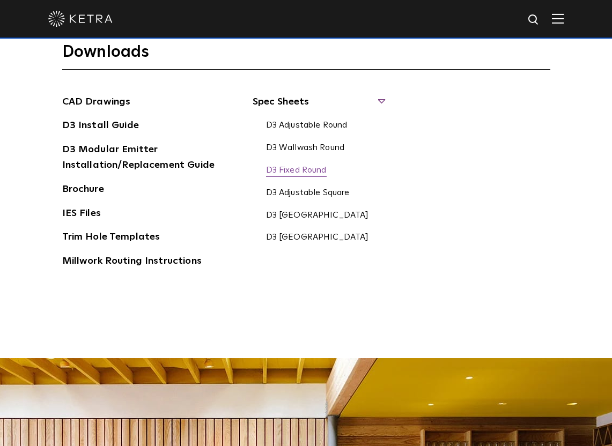 The image size is (612, 446). Describe the element at coordinates (558, 18) in the screenshot. I see `img: Hamburger%20Nav.svg` at that location.